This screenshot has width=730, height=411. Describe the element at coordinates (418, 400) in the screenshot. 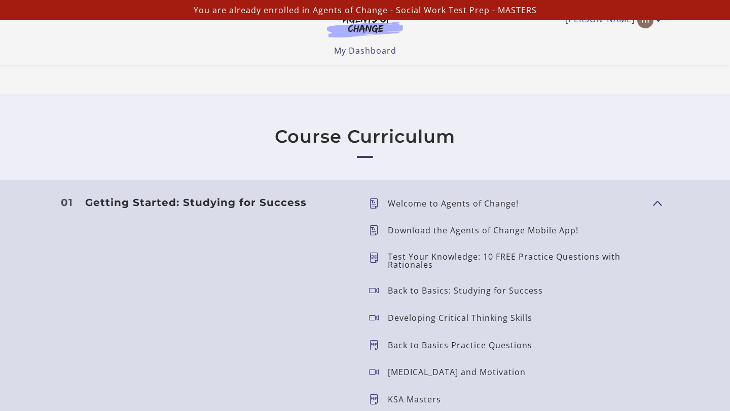

I see `p: KSA Masters` at that location.